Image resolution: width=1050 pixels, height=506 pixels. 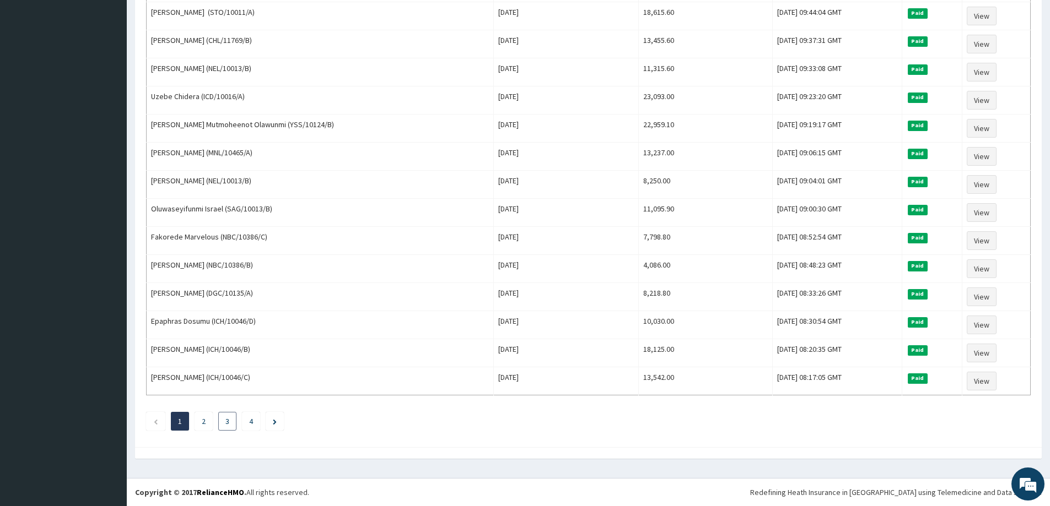 What do you see at coordinates (320, 325) in the screenshot?
I see `td: Epaphras Dosumu (ICH/10046/D)` at bounding box center [320, 325].